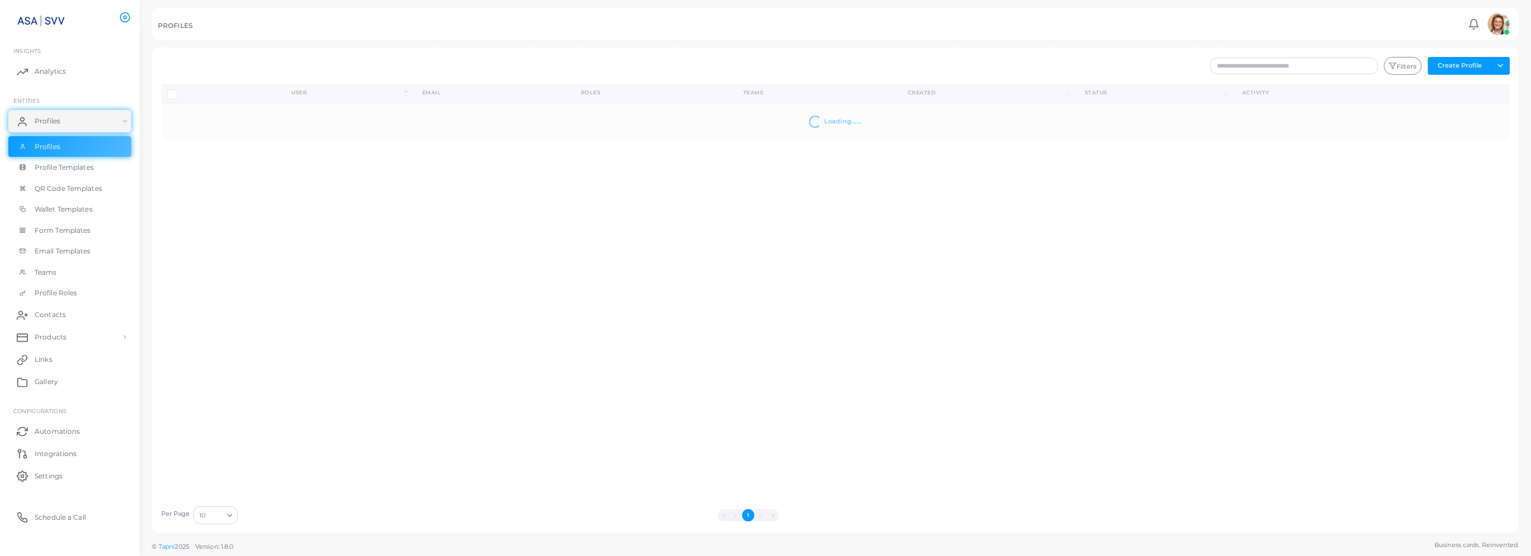 Image resolution: width=1531 pixels, height=556 pixels. What do you see at coordinates (1403, 66) in the screenshot?
I see `button: Filters` at bounding box center [1403, 66].